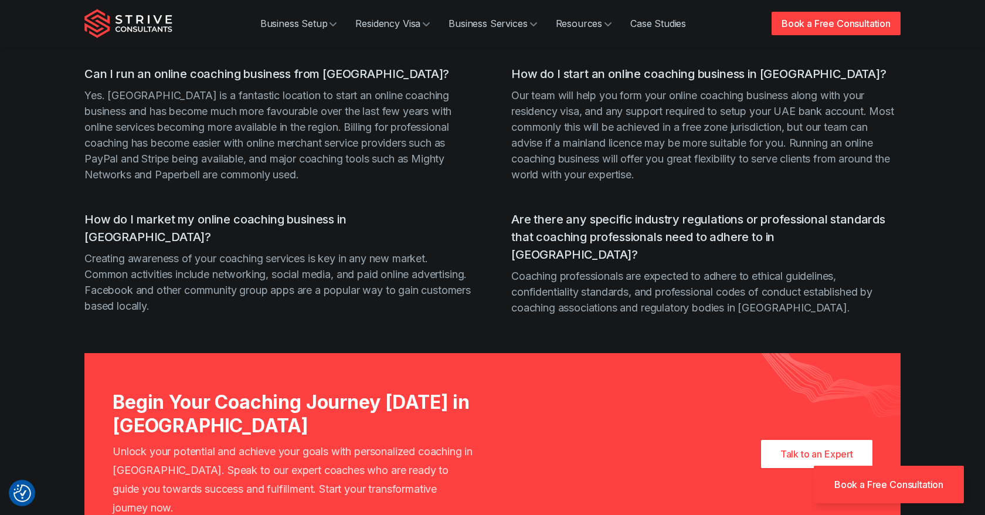 This screenshot has width=985, height=515. Describe the element at coordinates (706, 135) in the screenshot. I see `p: Our team will help you form your online coaching business along with your residency visa, and any...` at that location.